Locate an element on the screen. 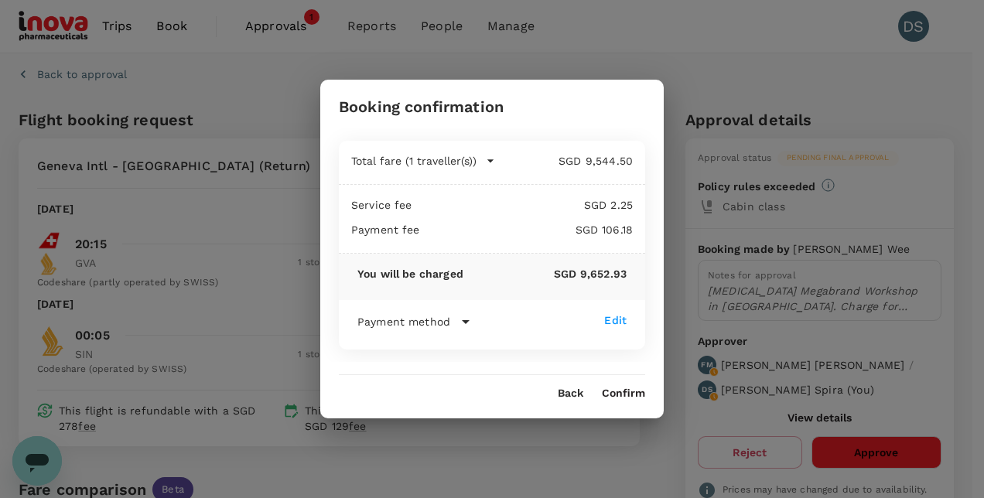 The height and width of the screenshot is (498, 984). p: Payment fee is located at coordinates (385, 230).